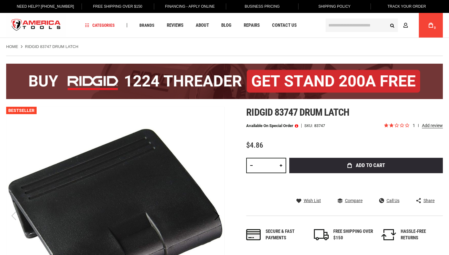 This screenshot has height=255, width=449. What do you see at coordinates (226, 25) in the screenshot?
I see `a: Blog` at bounding box center [226, 25].